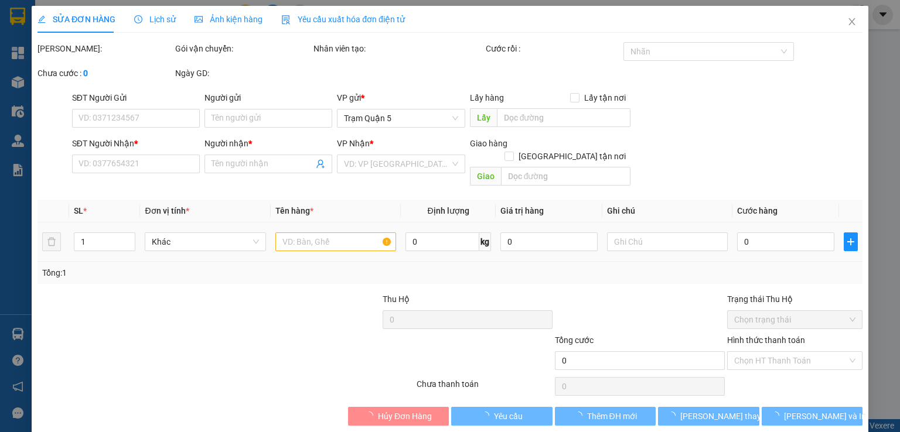 Image resolution: width=900 pixels, height=432 pixels. Describe the element at coordinates (448, 211) in the screenshot. I see `span: Định lượng` at that location.